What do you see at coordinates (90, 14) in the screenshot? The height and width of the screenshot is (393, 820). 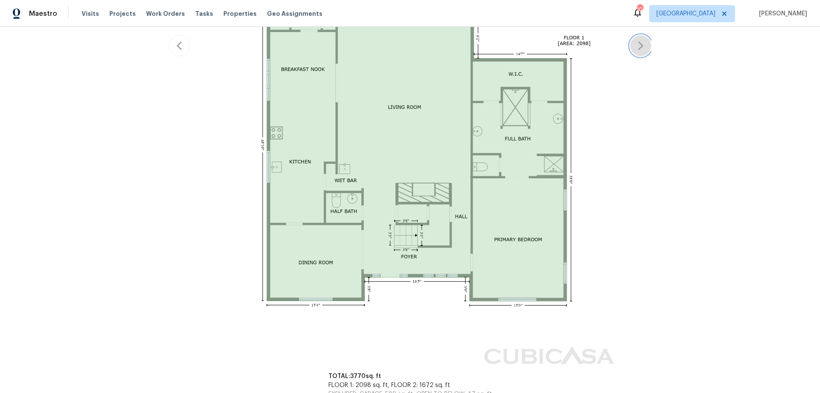 I see `span: Visits` at bounding box center [90, 14].